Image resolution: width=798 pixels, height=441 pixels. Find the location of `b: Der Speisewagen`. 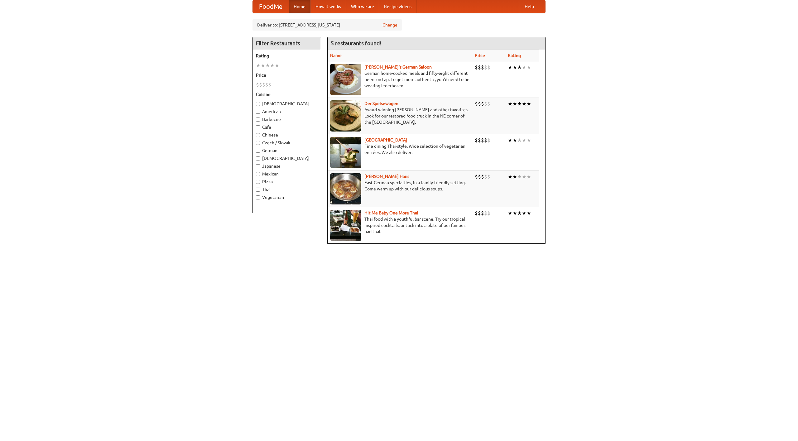

b: Der Speisewagen is located at coordinates (381, 103).